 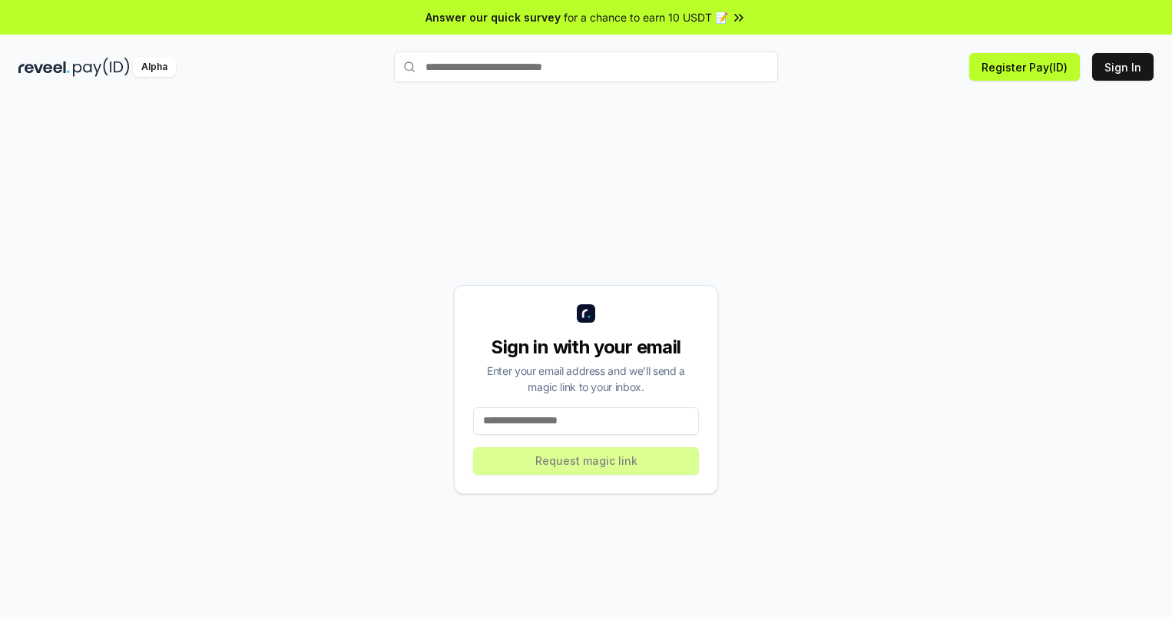 I want to click on div: Sign in with your email, so click(x=586, y=347).